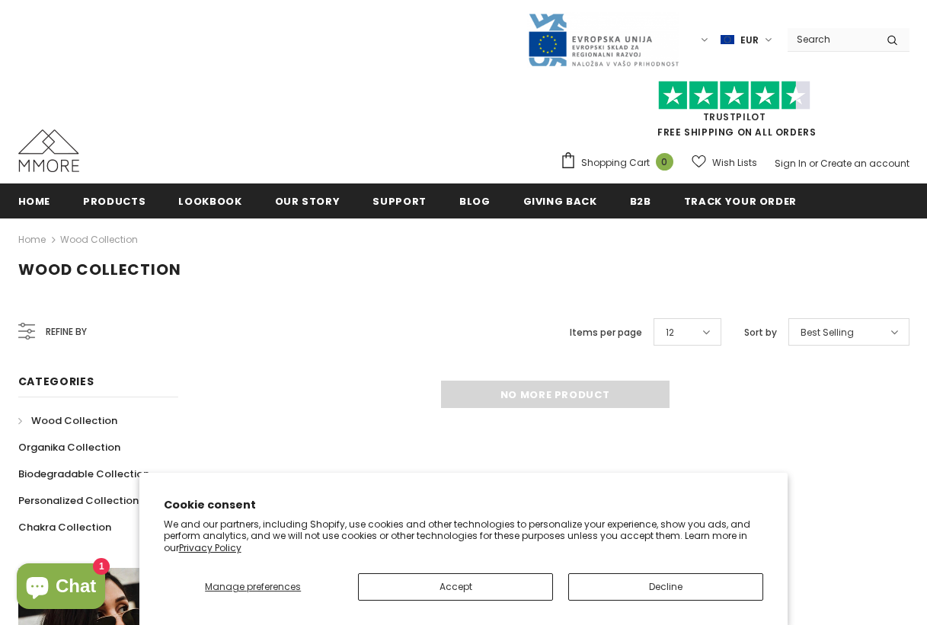 The height and width of the screenshot is (625, 927). I want to click on a: Biodegradable Collection, so click(84, 474).